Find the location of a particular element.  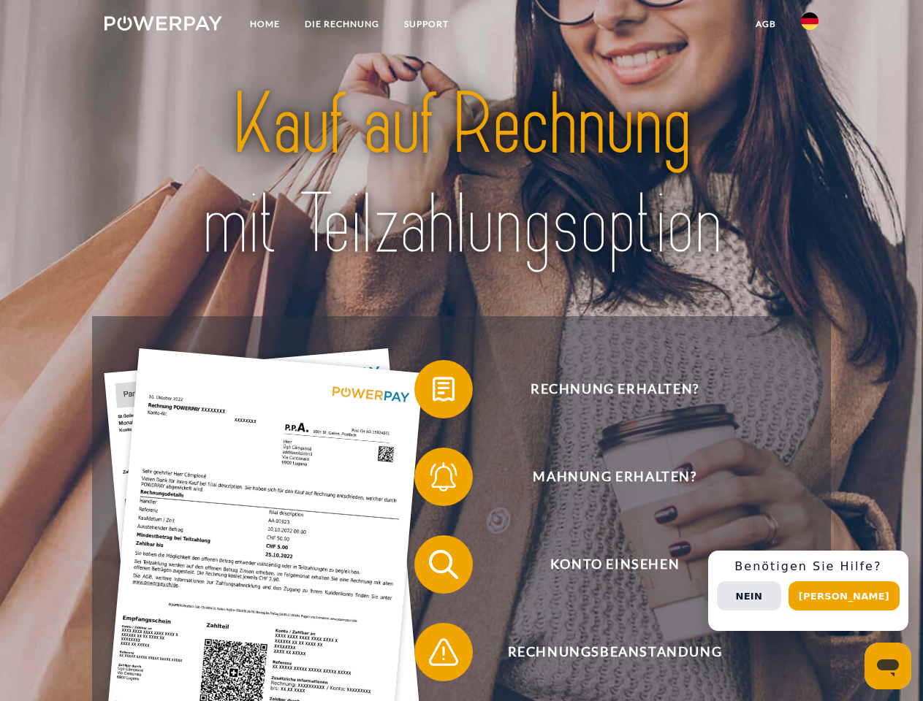

span: Rechnungsbeanstandung is located at coordinates (614, 652).